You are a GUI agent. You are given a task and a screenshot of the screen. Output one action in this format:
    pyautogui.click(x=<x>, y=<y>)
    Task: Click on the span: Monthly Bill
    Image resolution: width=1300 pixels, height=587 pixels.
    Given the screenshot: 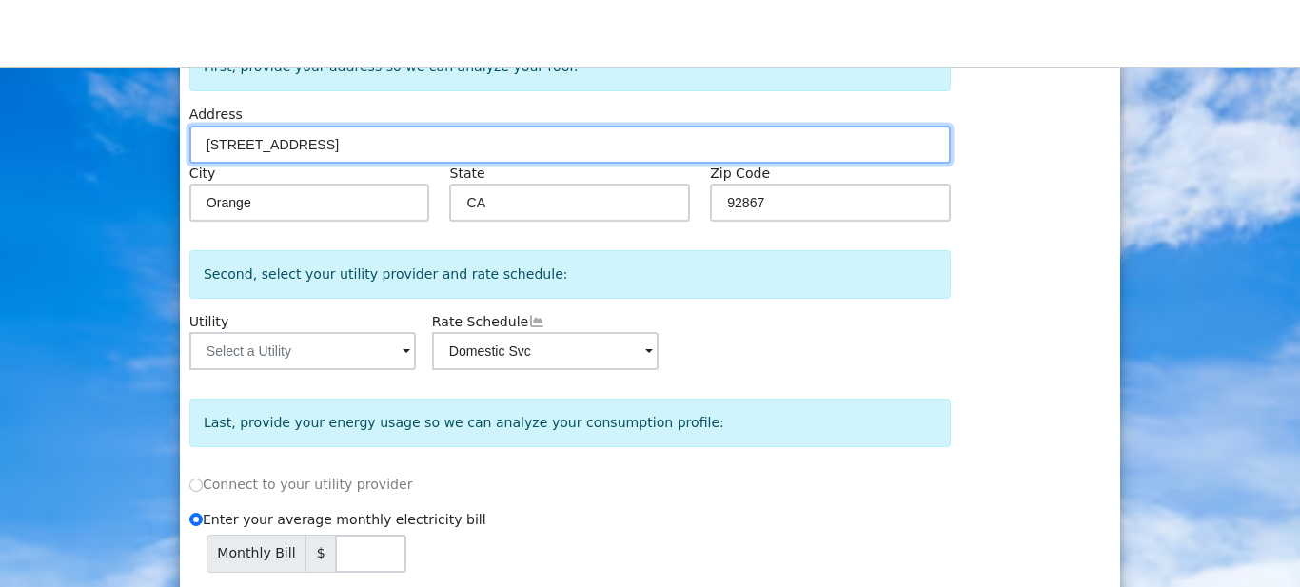 What is the action you would take?
    pyautogui.click(x=256, y=554)
    